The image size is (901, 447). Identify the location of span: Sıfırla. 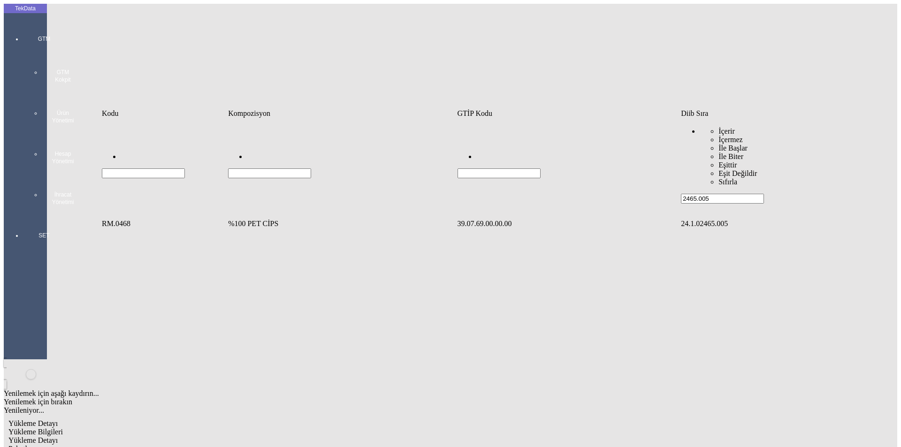
(728, 182).